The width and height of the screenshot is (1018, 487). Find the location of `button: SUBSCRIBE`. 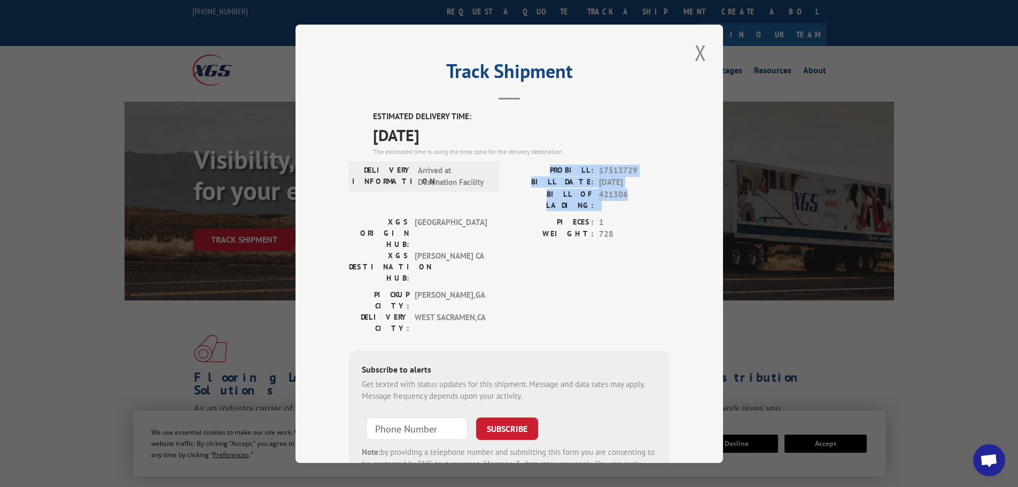

button: SUBSCRIBE is located at coordinates (507, 428).